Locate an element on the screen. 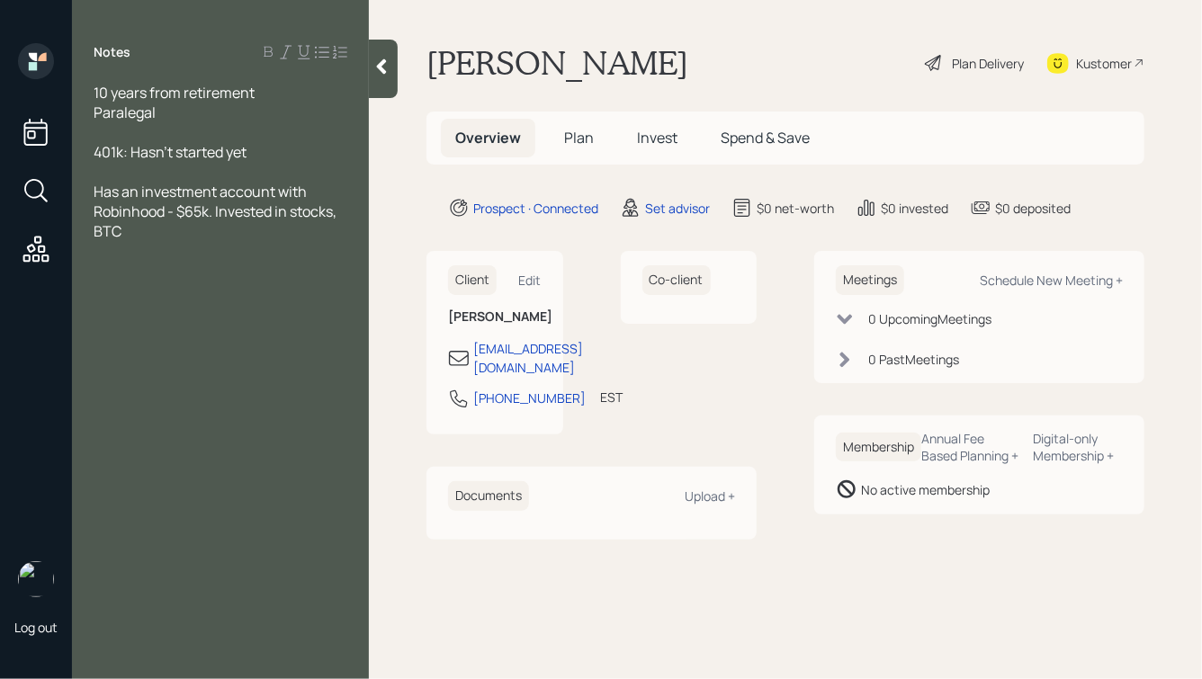  h6: Co-client is located at coordinates (677, 280).